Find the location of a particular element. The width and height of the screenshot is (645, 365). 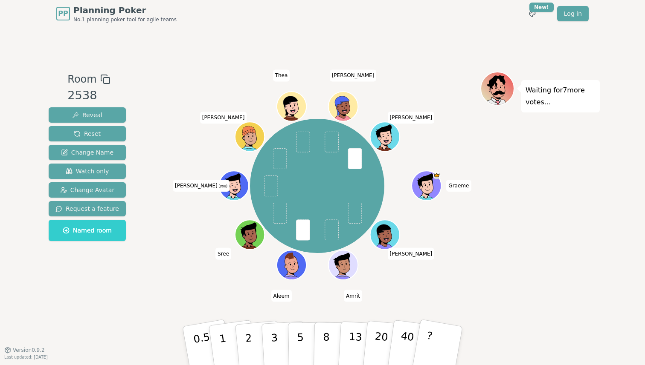

button: Change Avatar is located at coordinates (87, 190).